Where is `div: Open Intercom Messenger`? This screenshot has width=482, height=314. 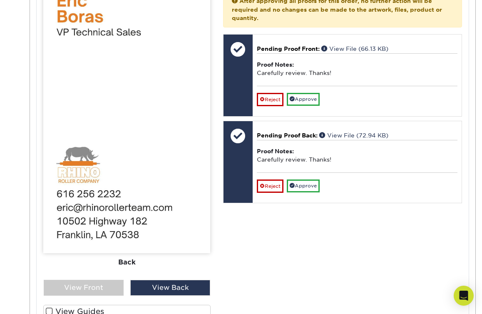 div: Open Intercom Messenger is located at coordinates (464, 296).